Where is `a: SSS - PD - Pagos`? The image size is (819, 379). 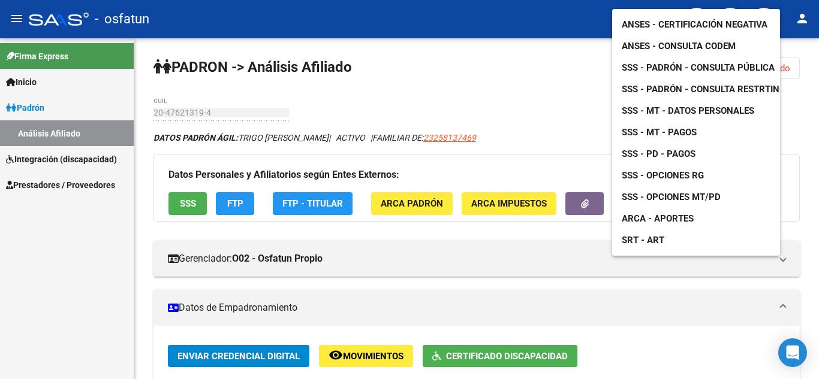
a: SSS - PD - Pagos is located at coordinates (658, 154).